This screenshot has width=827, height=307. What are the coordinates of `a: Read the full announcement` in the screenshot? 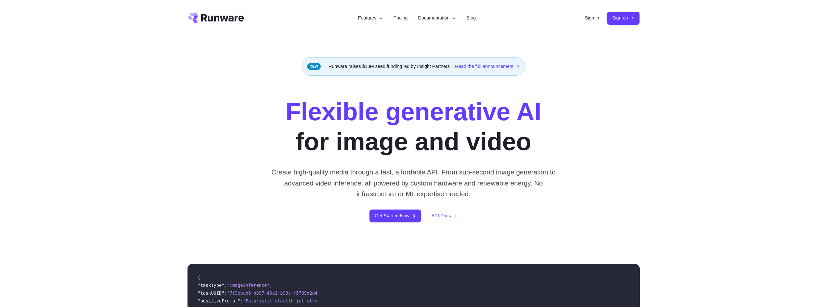 It's located at (488, 66).